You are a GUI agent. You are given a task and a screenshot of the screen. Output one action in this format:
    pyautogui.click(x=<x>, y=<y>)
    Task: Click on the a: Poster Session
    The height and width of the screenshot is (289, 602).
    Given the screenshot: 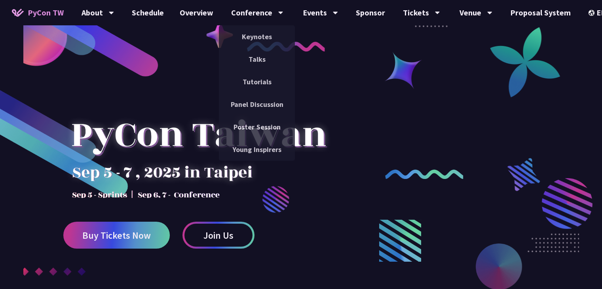 What is the action you would take?
    pyautogui.click(x=257, y=127)
    